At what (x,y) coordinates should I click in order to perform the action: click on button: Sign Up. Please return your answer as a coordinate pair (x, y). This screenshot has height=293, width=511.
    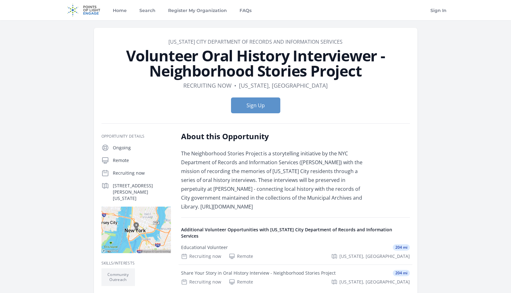
    Looking at the image, I should click on (256, 105).